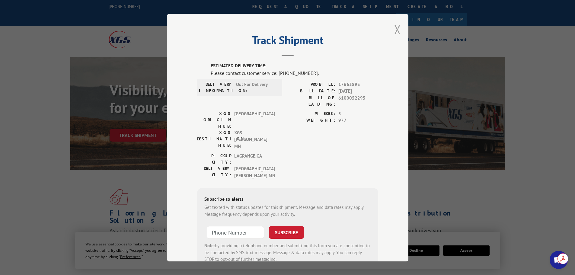  I want to click on h2: Track Shipment, so click(288, 42).